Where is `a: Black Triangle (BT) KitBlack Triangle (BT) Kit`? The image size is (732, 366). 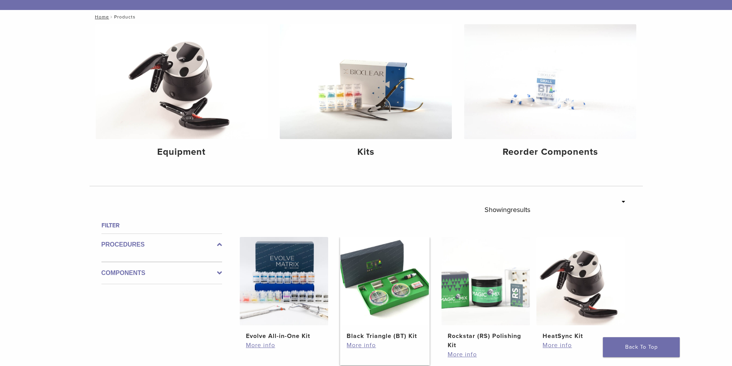
a: Black Triangle (BT) KitBlack Triangle (BT) Kit is located at coordinates (385, 289).